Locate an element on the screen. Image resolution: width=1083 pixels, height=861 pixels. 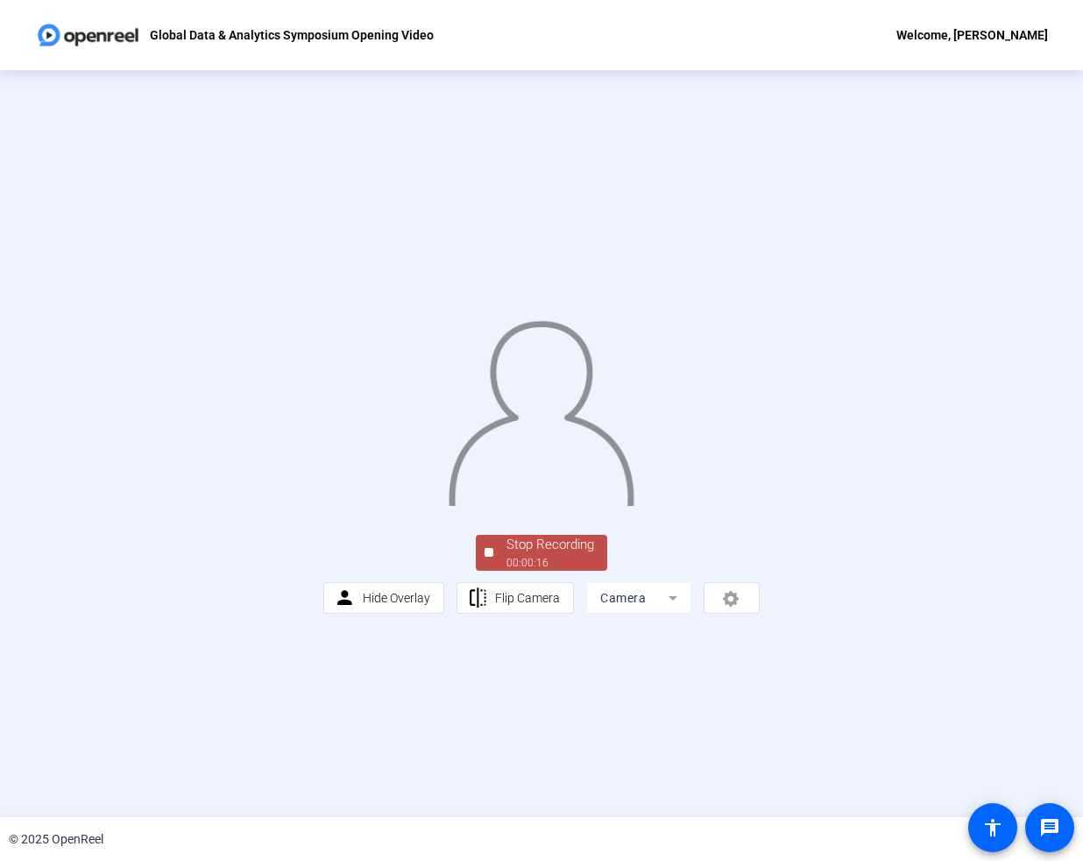
mat-icon: message is located at coordinates (1050, 827).